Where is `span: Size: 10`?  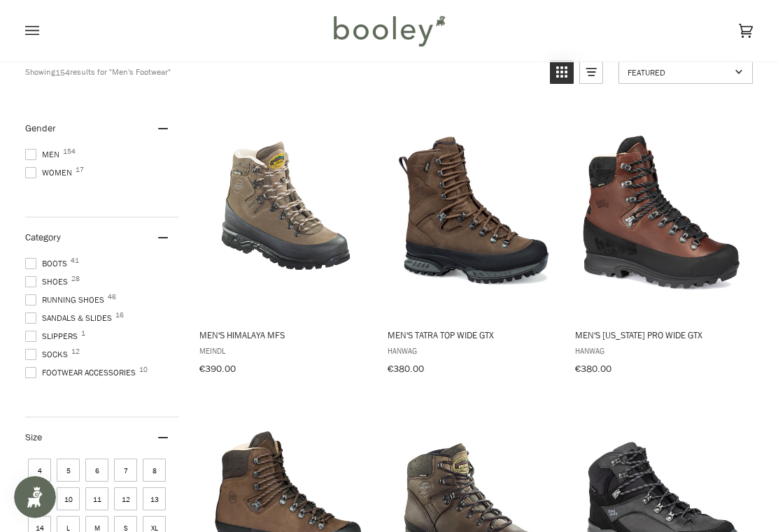 span: Size: 10 is located at coordinates (68, 499).